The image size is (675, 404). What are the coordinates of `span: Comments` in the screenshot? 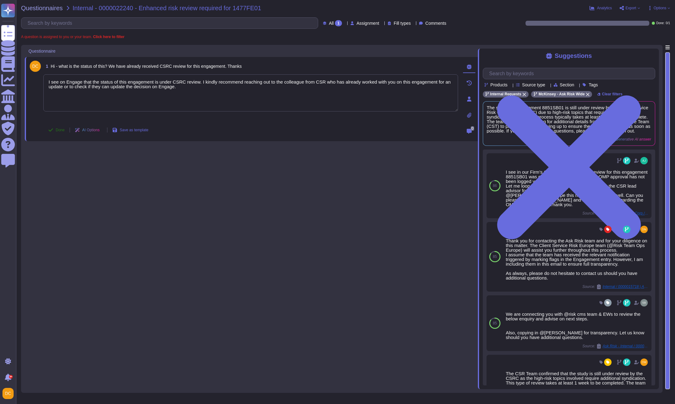 It's located at (436, 23).